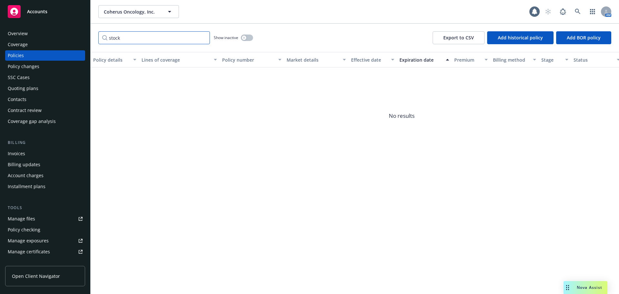 Image resolution: width=619 pixels, height=294 pixels. I want to click on button: Add BOR policy, so click(584, 38).